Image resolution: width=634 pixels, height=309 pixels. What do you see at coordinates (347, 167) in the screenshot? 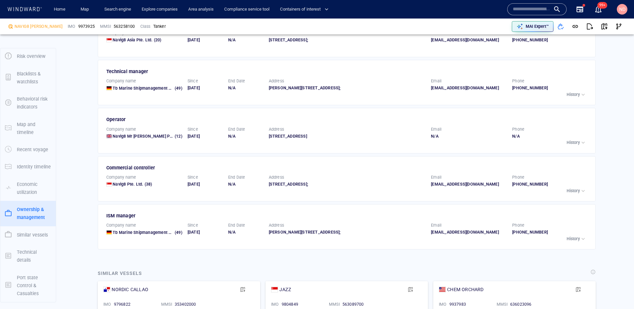
I see `div: Commercial controller` at bounding box center [347, 167].